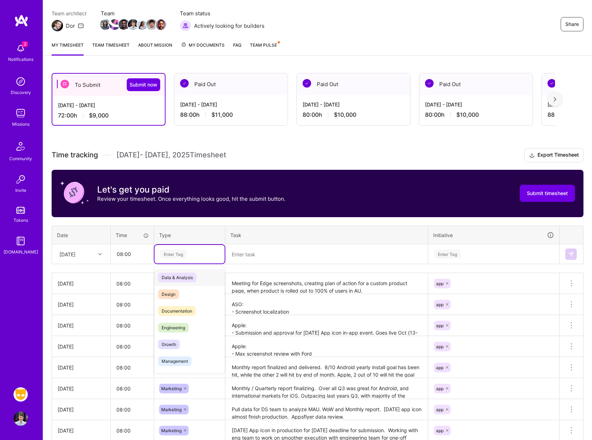  Describe the element at coordinates (21, 113) in the screenshot. I see `img: teamwork` at that location.